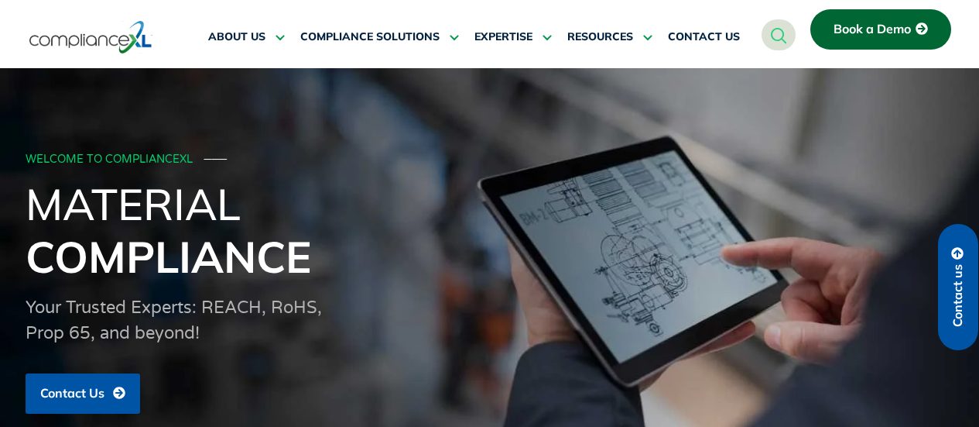 Image resolution: width=979 pixels, height=427 pixels. I want to click on div: WELCOME TO COMPLIANCEXL, so click(488, 159).